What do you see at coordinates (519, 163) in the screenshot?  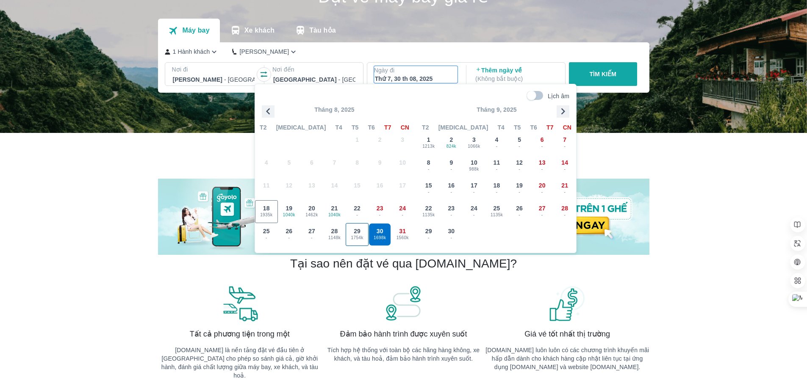 I see `span: 12` at bounding box center [519, 163].